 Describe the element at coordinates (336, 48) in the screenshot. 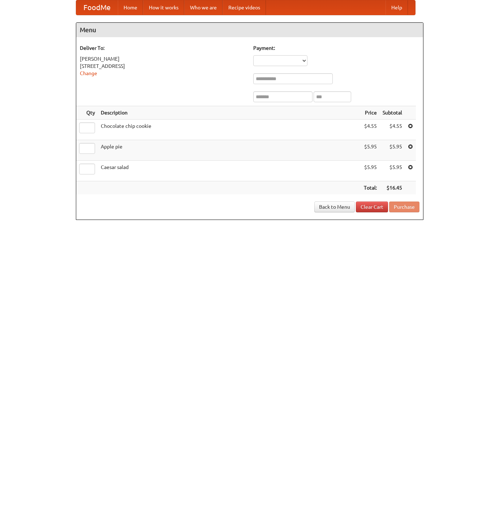

I see `h5: Payment:` at that location.